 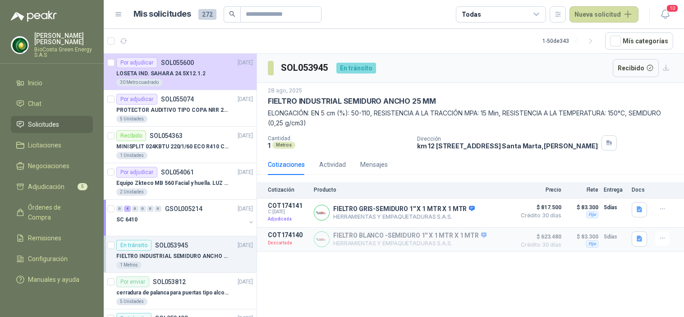 I want to click on div: Cotizaciones, so click(x=286, y=165).